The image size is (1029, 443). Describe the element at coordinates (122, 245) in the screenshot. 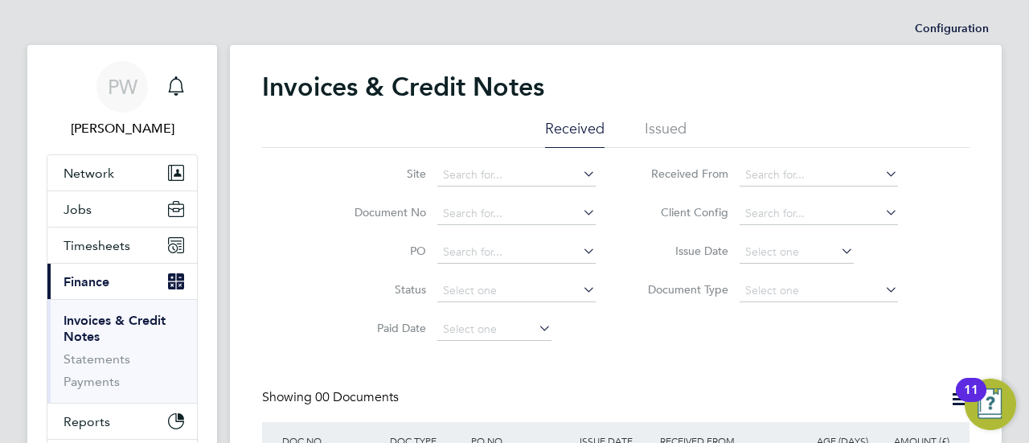

I see `button: Timesheets` at that location.